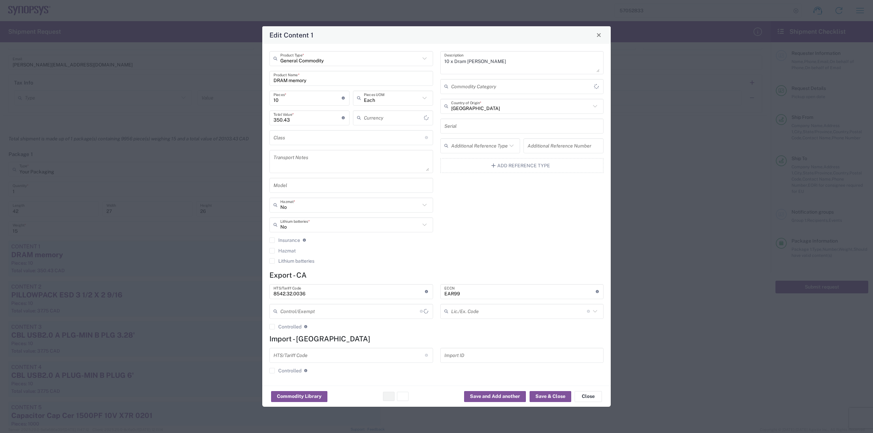  Describe the element at coordinates (291, 35) in the screenshot. I see `h4: Edit Content 1` at that location.